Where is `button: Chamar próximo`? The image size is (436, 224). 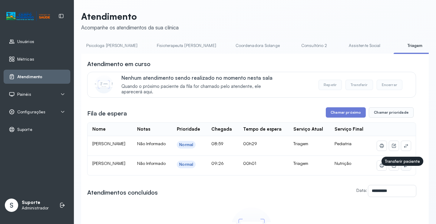
button: Chamar próximo is located at coordinates (346, 112).